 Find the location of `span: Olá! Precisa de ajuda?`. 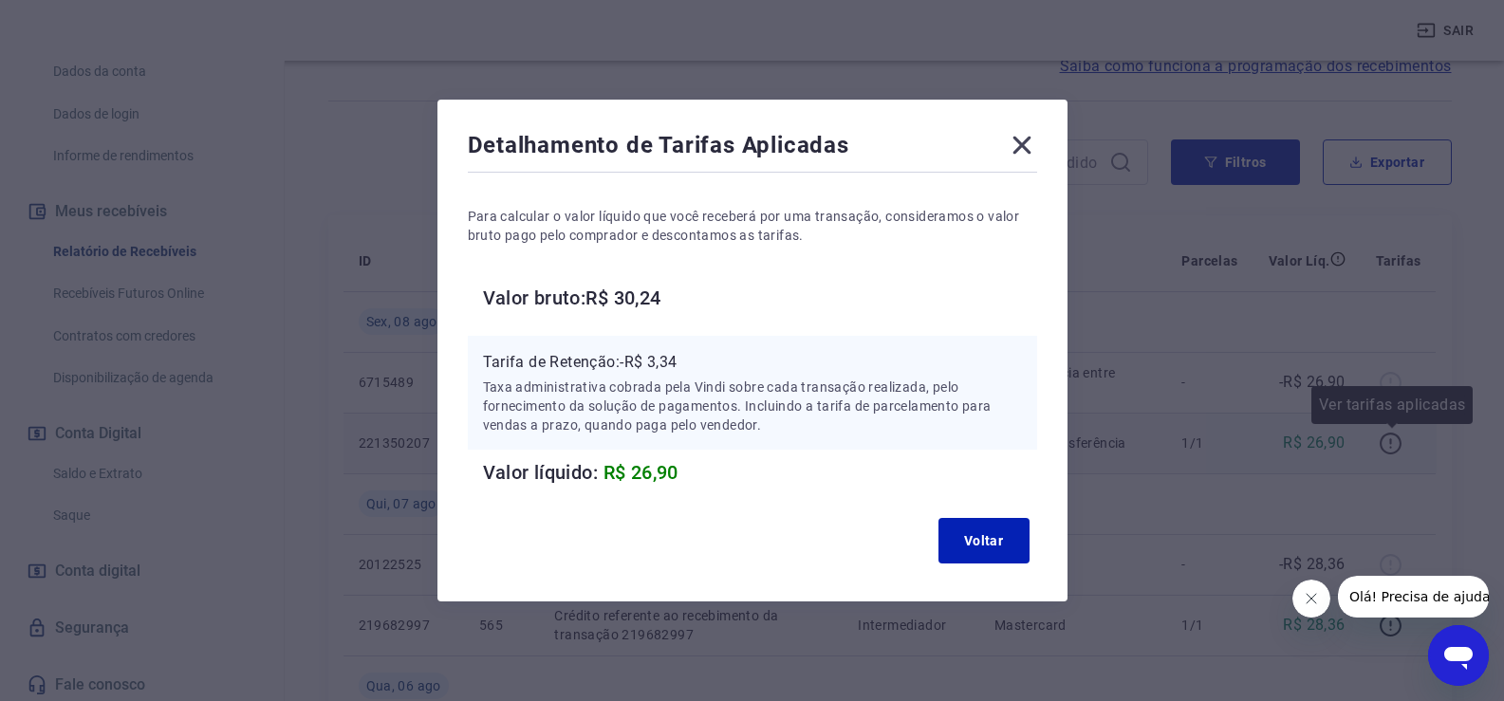

span: Olá! Precisa de ajuda? is located at coordinates (85, 21).